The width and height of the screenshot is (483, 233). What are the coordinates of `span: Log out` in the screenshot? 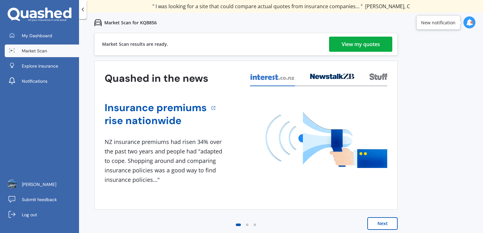 It's located at (29, 215).